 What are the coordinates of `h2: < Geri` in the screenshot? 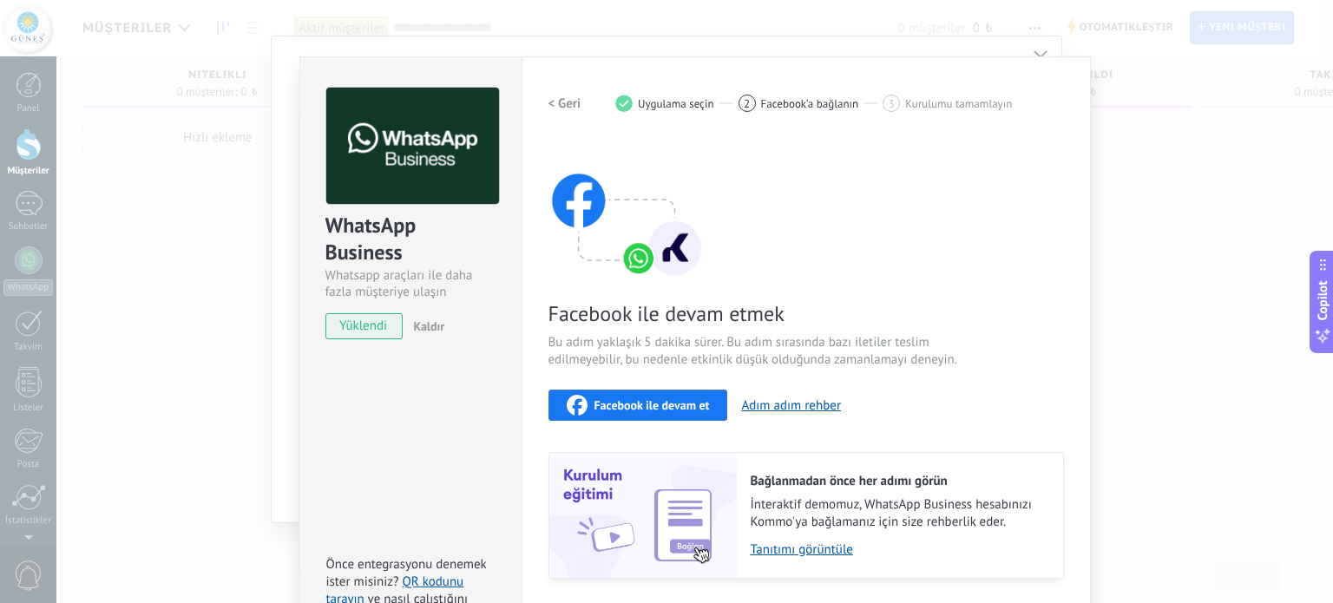 It's located at (565, 103).